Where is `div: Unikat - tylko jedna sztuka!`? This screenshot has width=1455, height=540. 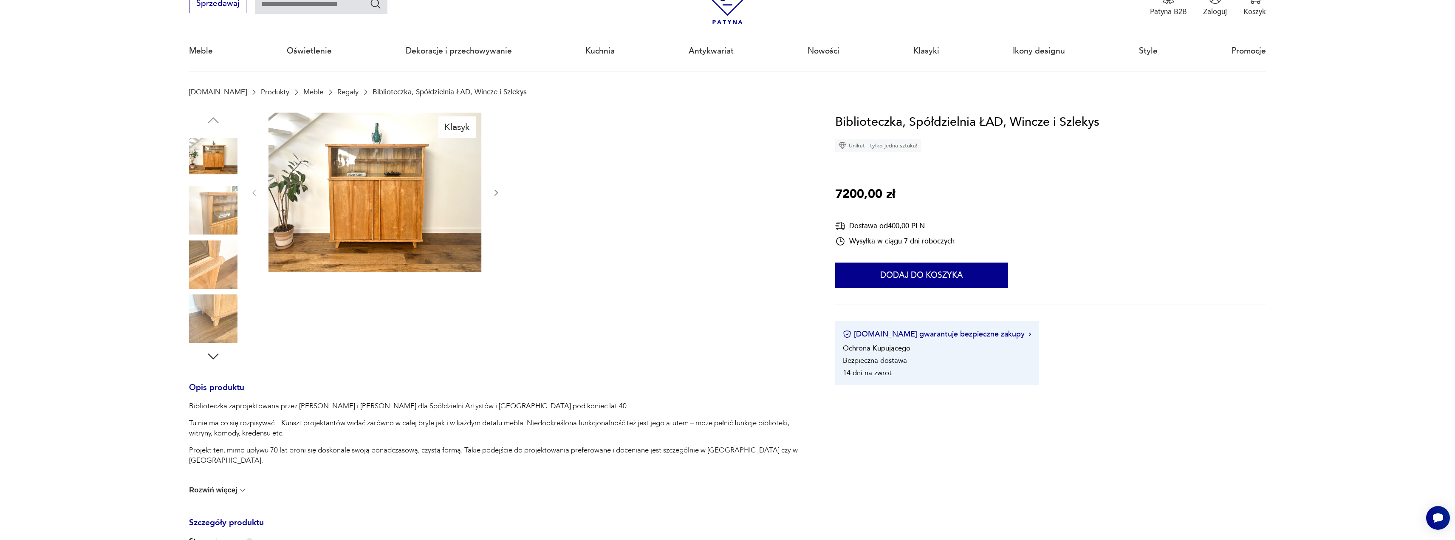 div: Unikat - tylko jedna sztuka! is located at coordinates (878, 146).